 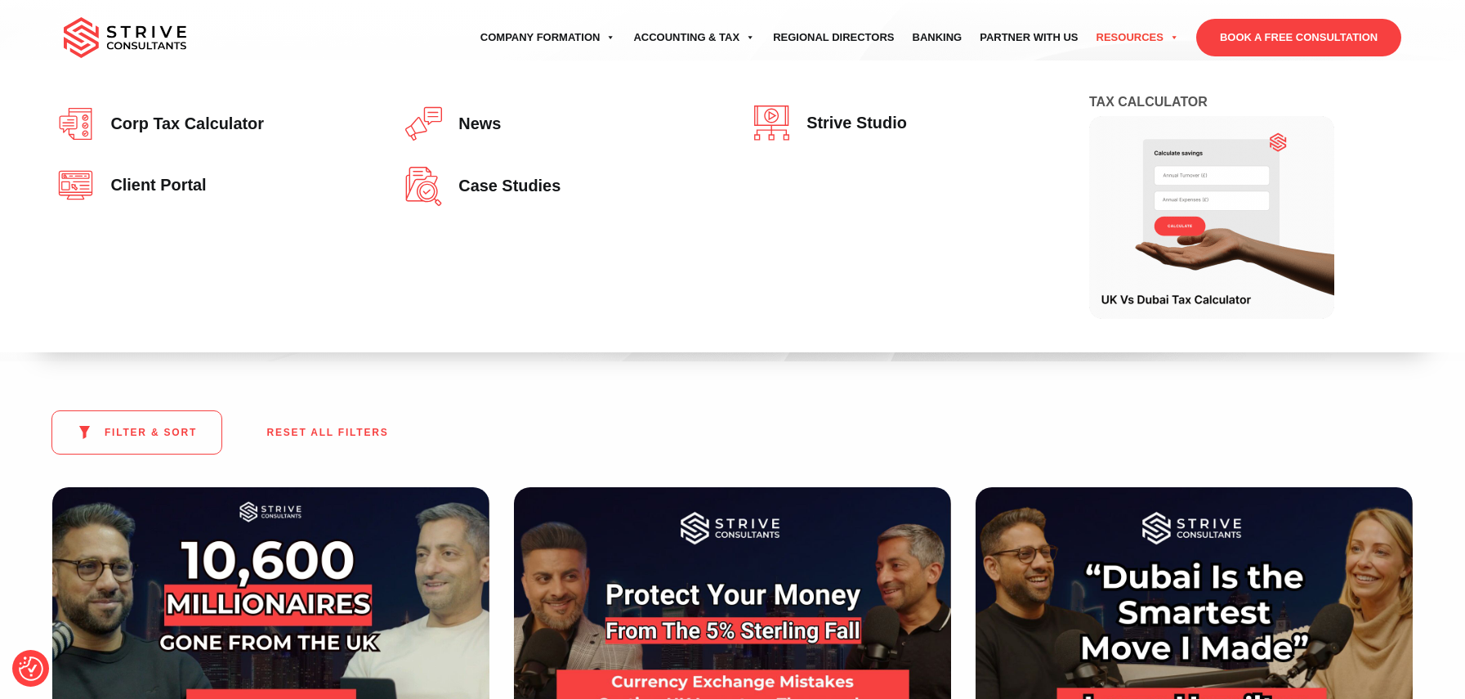 What do you see at coordinates (125, 38) in the screenshot?
I see `img: main-logo.svg` at bounding box center [125, 38].